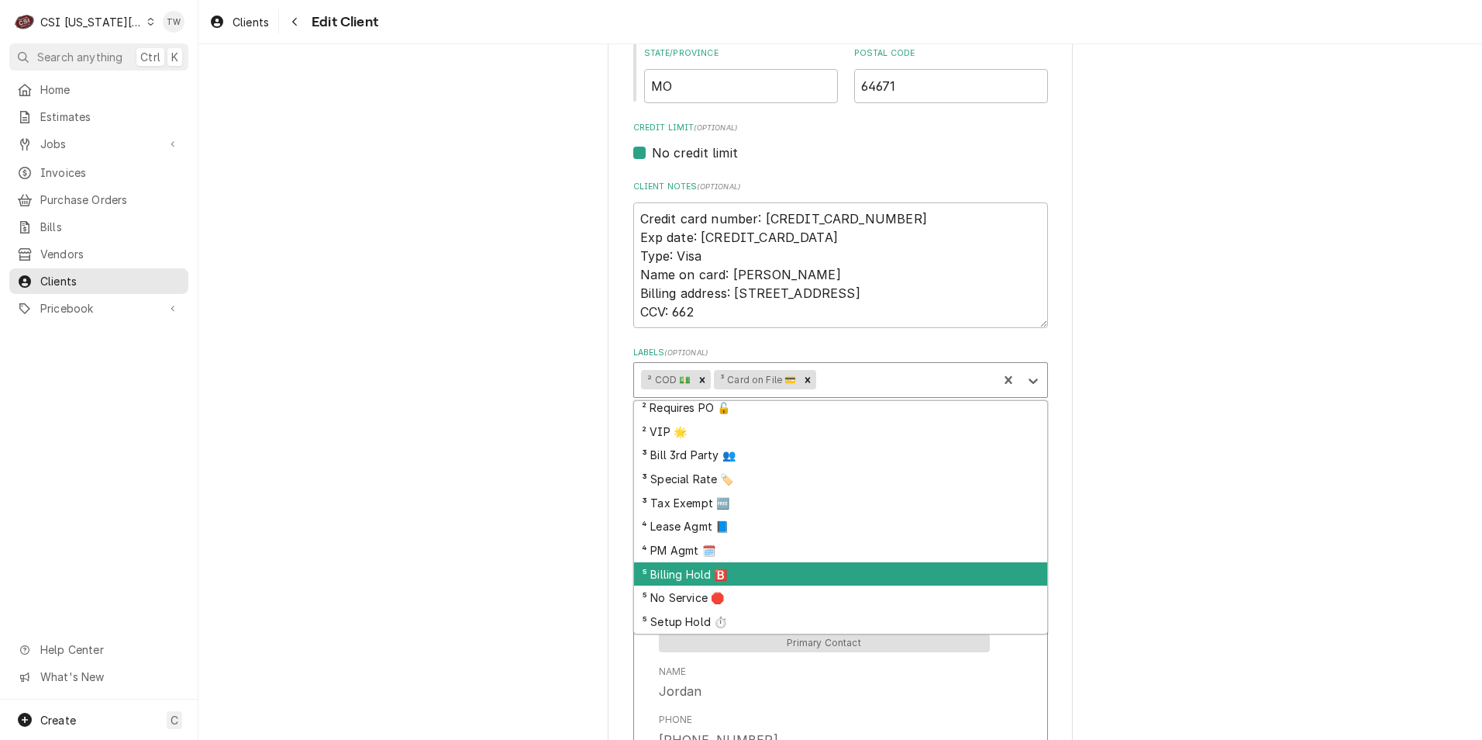 Image resolution: width=1482 pixels, height=740 pixels. What do you see at coordinates (110, 172) in the screenshot?
I see `span: Invoices` at bounding box center [110, 172].